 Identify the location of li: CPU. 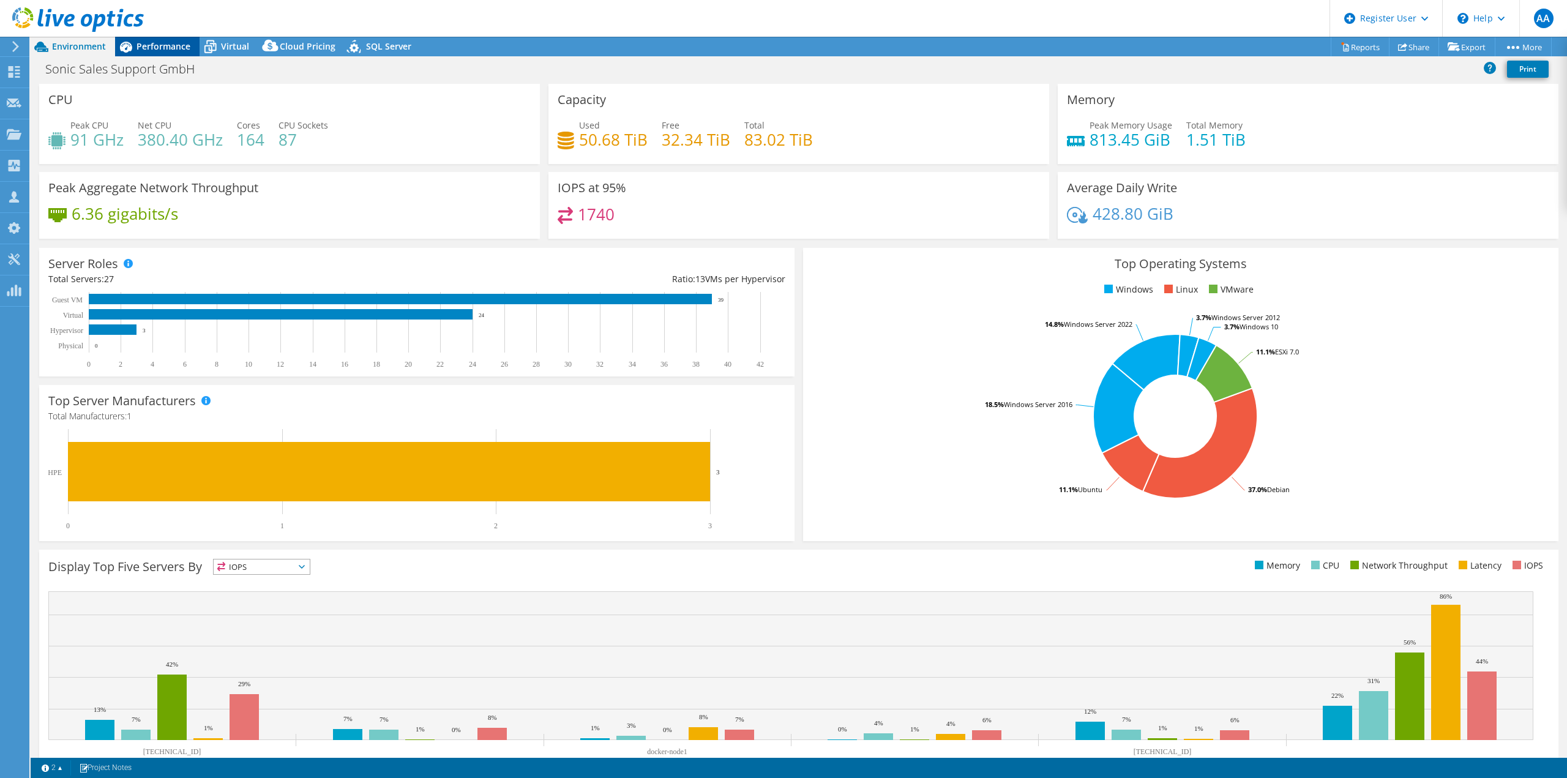
(1324, 566).